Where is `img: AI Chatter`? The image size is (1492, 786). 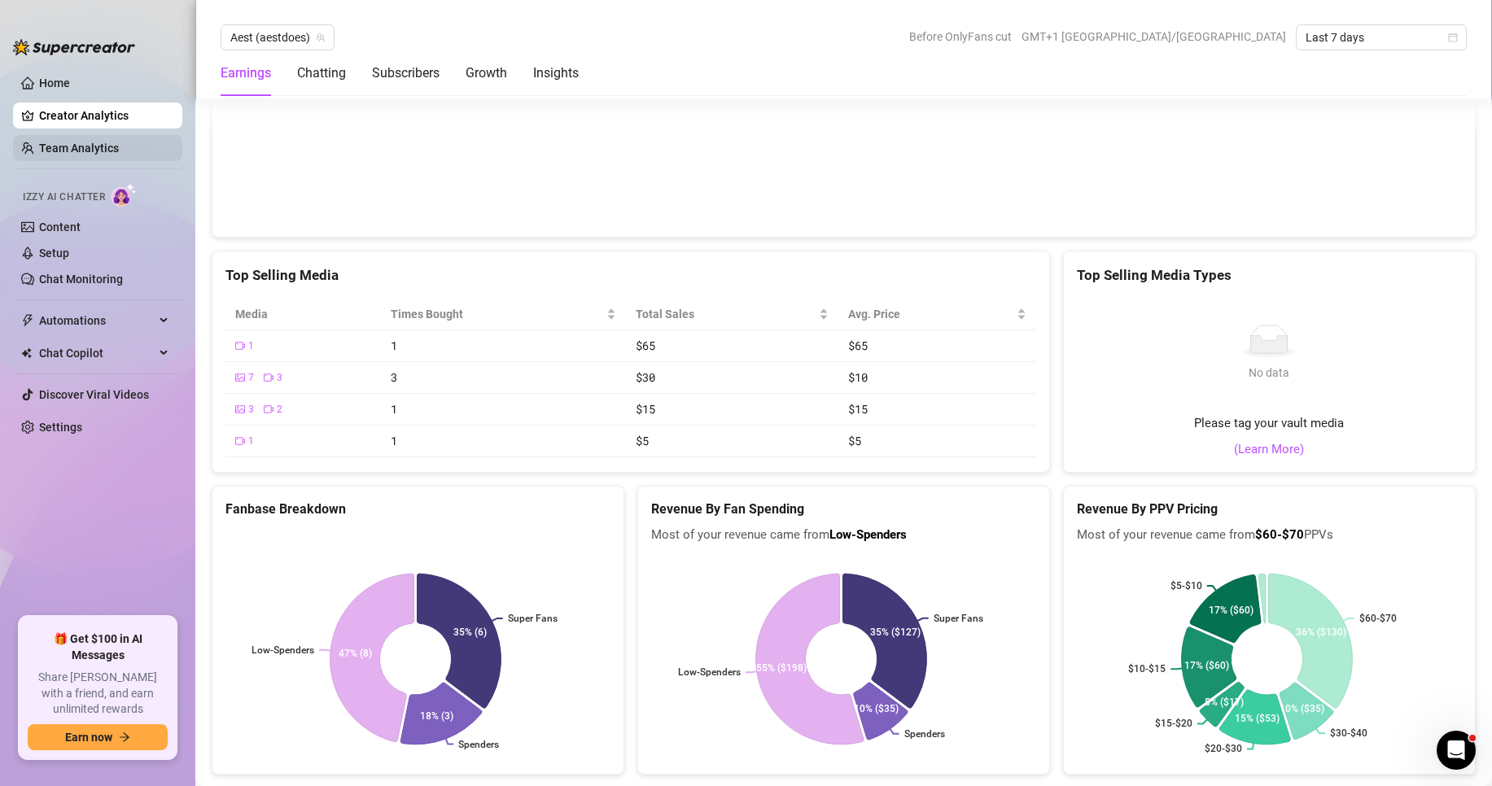 img: AI Chatter is located at coordinates (124, 195).